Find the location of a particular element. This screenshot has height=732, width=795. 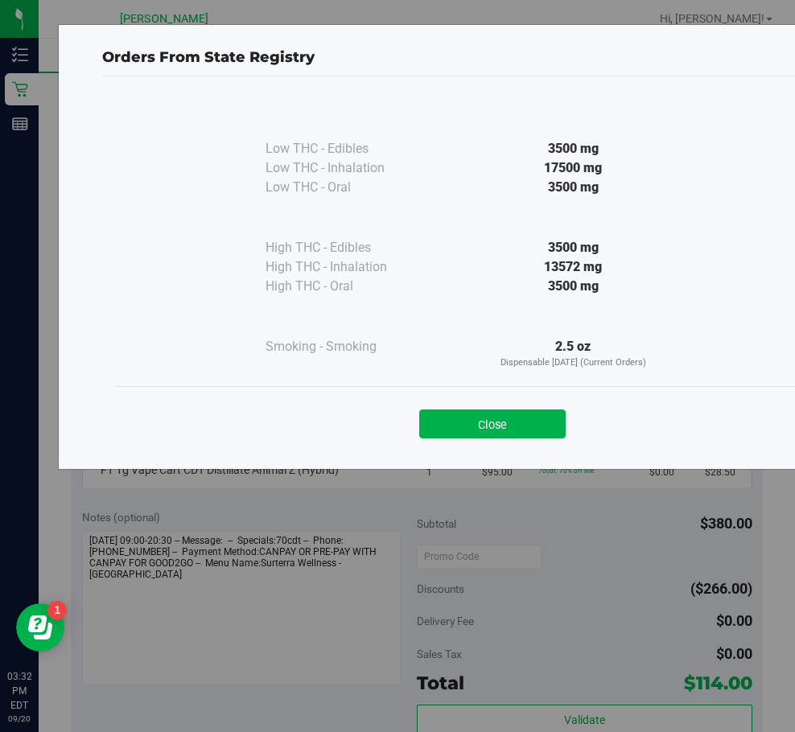

div: 2.5 oz is located at coordinates (573, 353).